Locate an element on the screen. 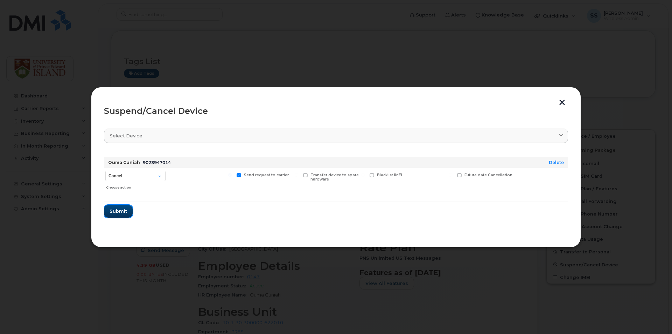 This screenshot has height=334, width=672. span: 9023947014 is located at coordinates (157, 162).